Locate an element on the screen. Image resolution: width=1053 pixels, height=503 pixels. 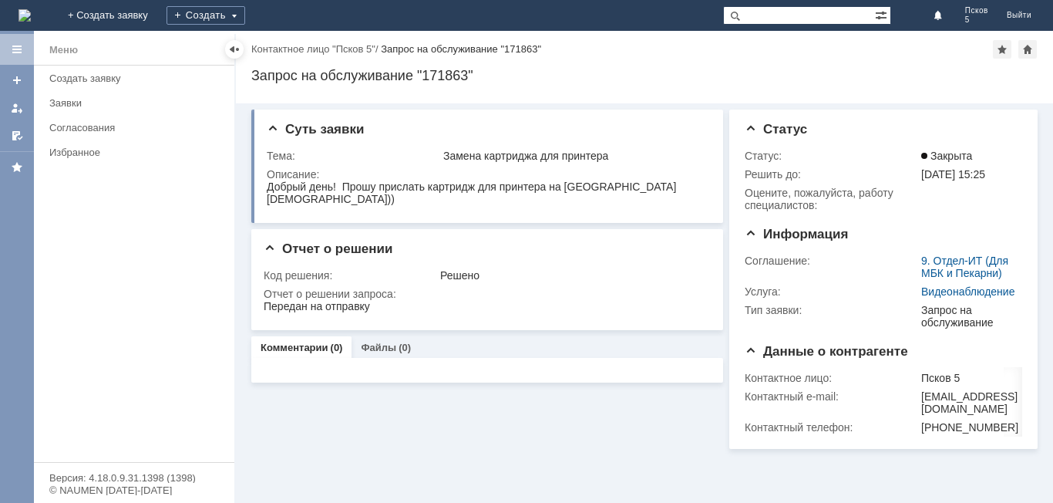
a: Заявки is located at coordinates (137, 103).